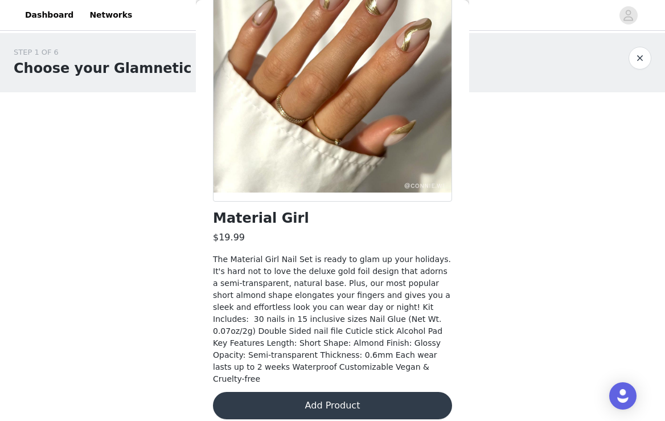 The width and height of the screenshot is (665, 421). I want to click on h1: Material Girl, so click(261, 218).